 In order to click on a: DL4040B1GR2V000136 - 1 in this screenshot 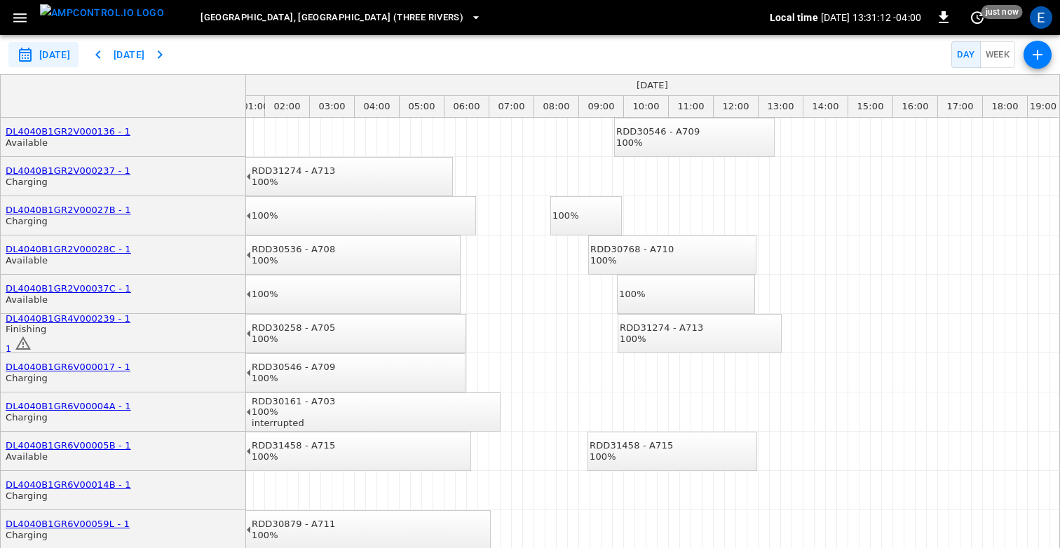, I will do `click(68, 131)`.